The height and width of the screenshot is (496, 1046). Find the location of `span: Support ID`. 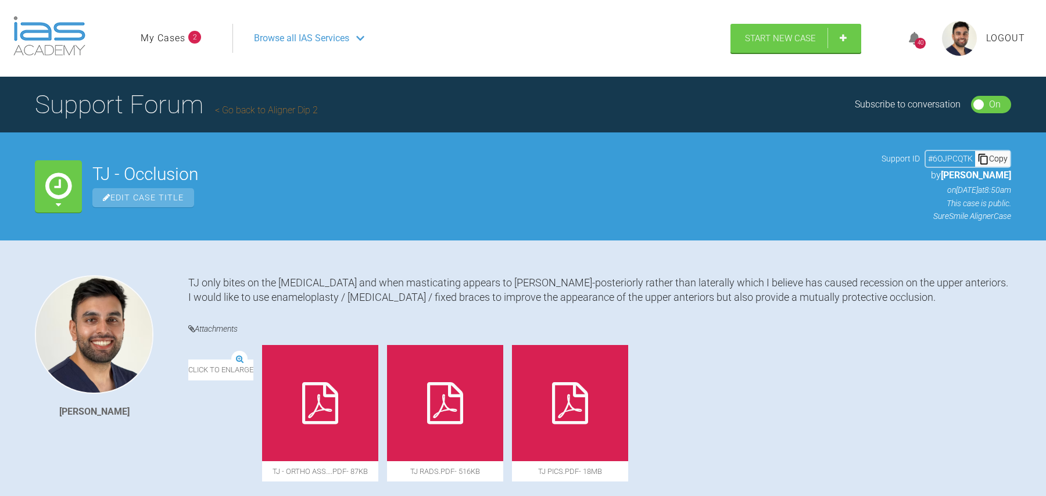

span: Support ID is located at coordinates (901, 159).